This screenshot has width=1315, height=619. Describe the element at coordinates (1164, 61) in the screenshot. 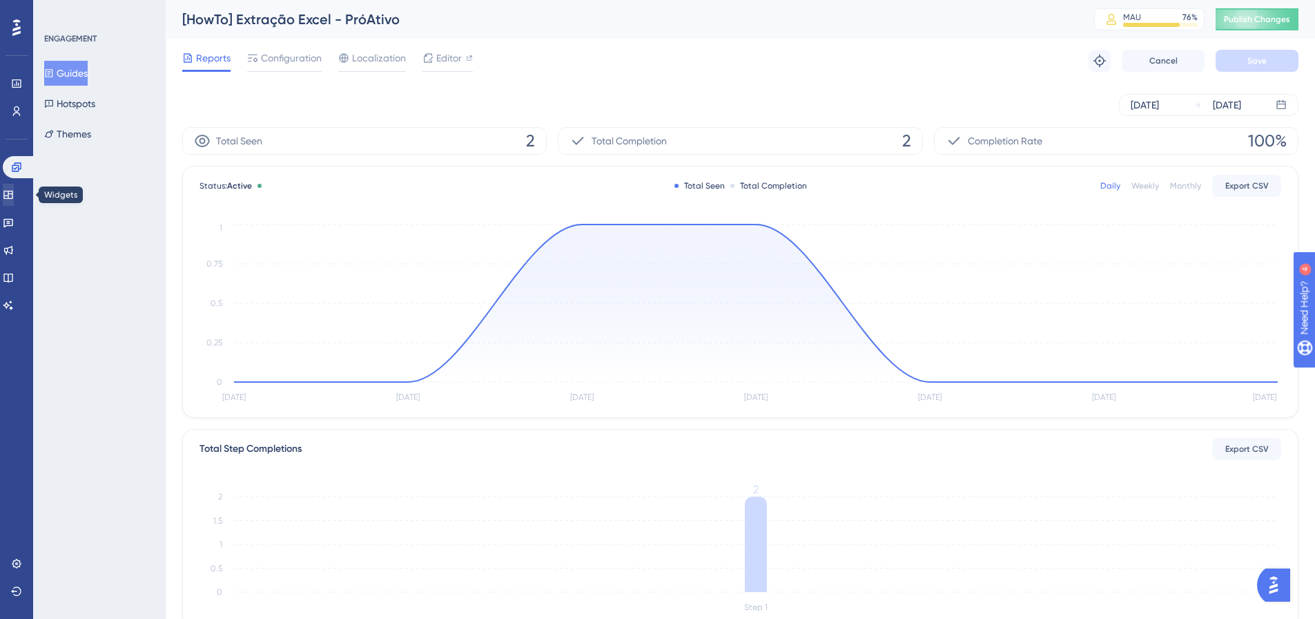

I see `button: Cancel` at that location.